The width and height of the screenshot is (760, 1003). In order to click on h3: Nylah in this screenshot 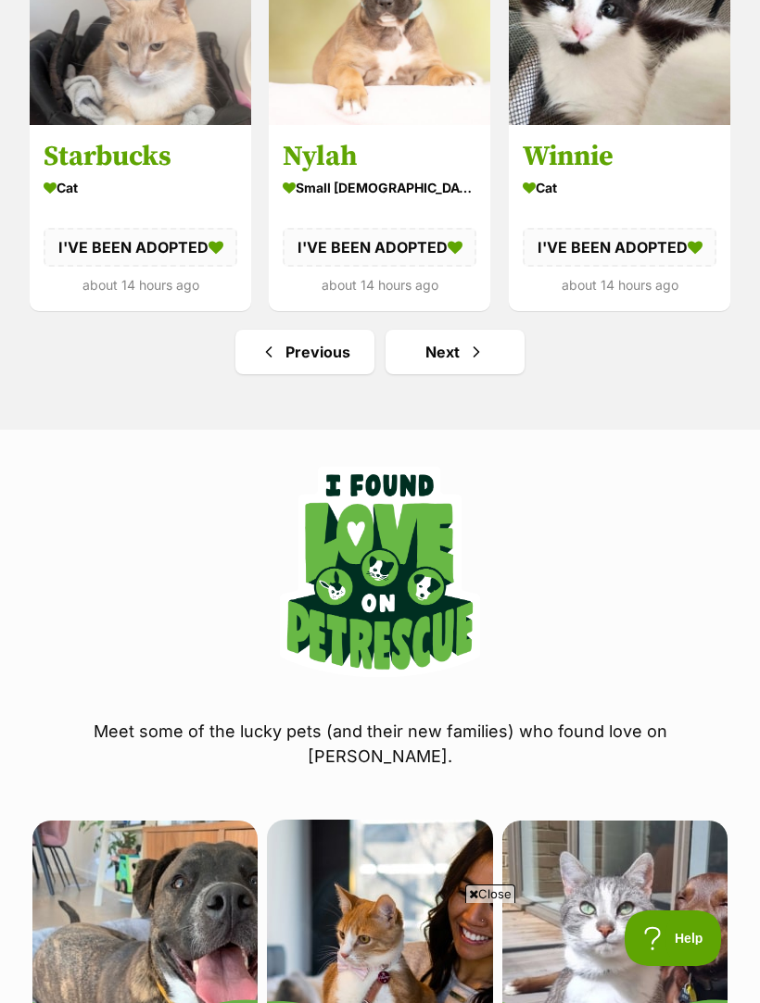, I will do `click(379, 157)`.